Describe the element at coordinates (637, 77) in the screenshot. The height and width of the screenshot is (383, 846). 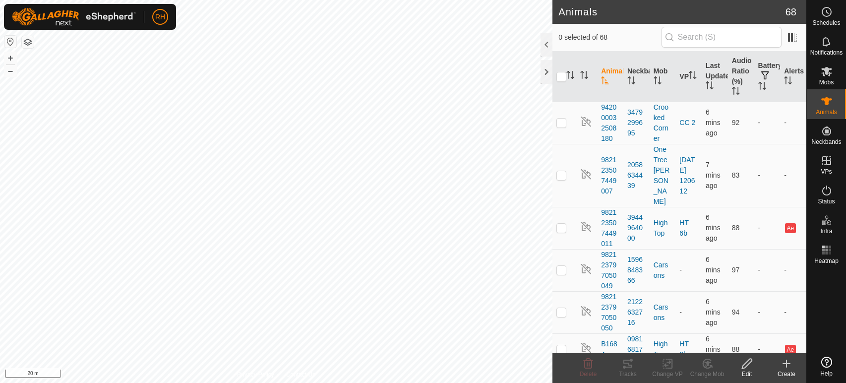
I see `th: Neckband` at that location.